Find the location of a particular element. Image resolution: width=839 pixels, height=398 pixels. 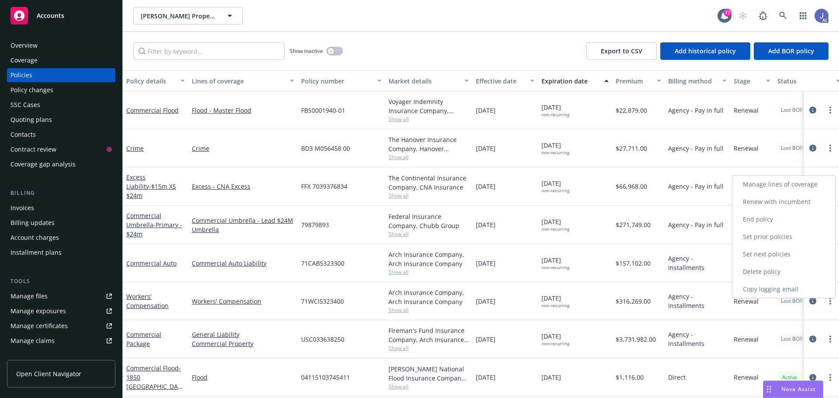

div: Policy details is located at coordinates (151, 81).